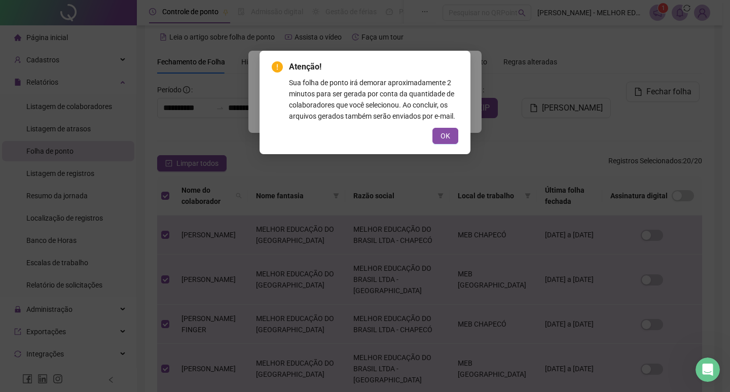  Describe the element at coordinates (445, 136) in the screenshot. I see `span: OK` at that location.